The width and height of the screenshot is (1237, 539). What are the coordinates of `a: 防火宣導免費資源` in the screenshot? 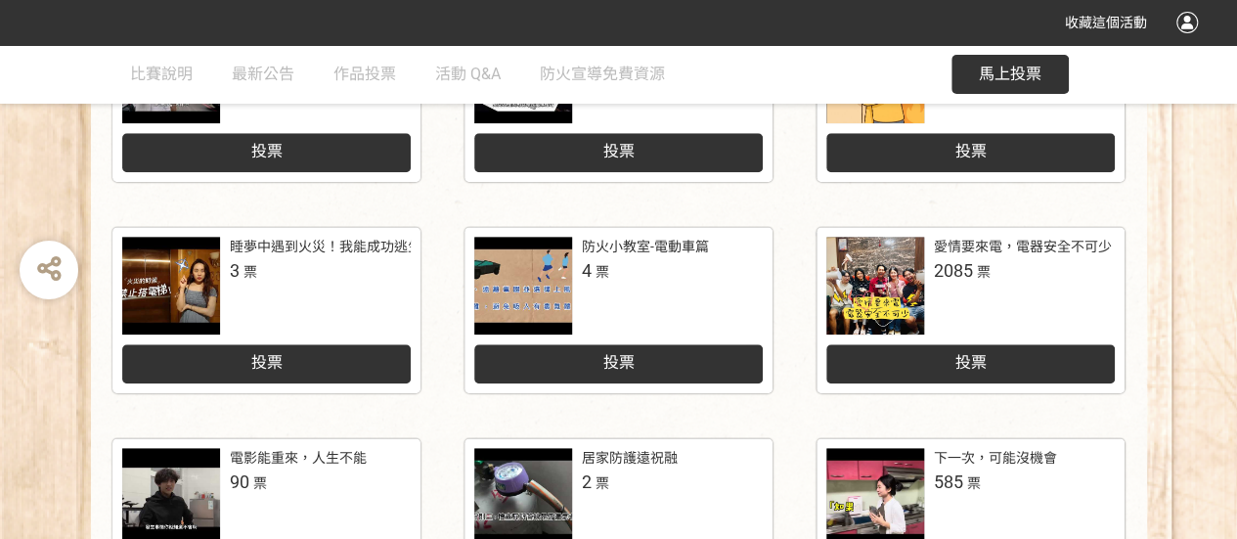 It's located at (602, 74).